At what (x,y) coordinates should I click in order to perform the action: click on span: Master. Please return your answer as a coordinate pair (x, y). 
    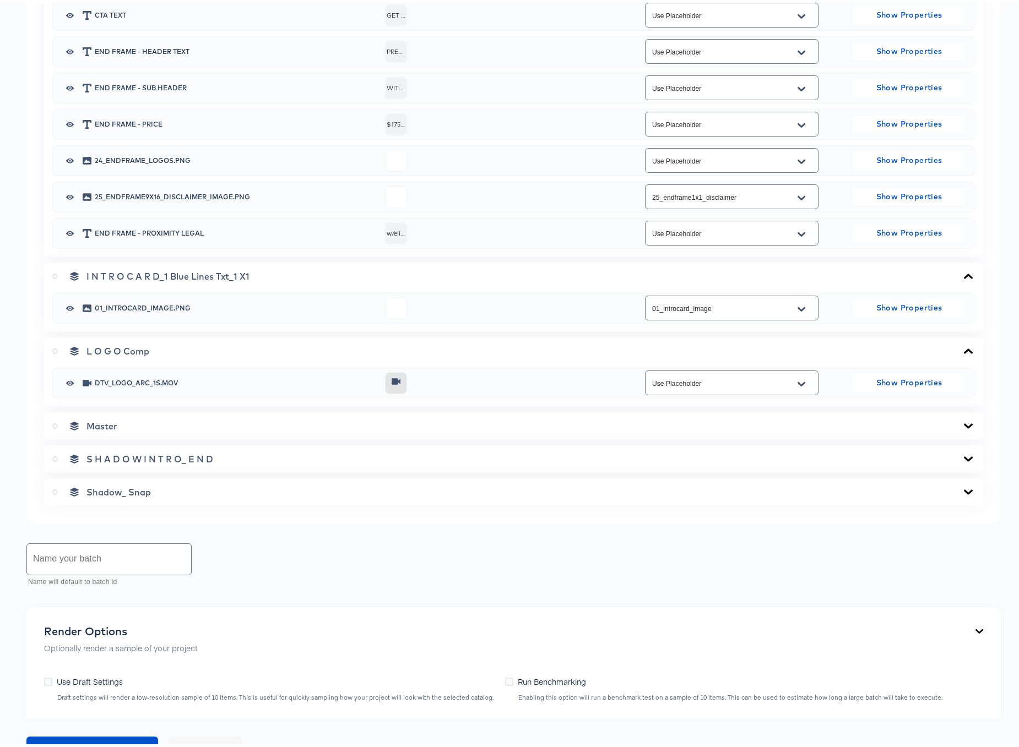
    Looking at the image, I should click on (102, 423).